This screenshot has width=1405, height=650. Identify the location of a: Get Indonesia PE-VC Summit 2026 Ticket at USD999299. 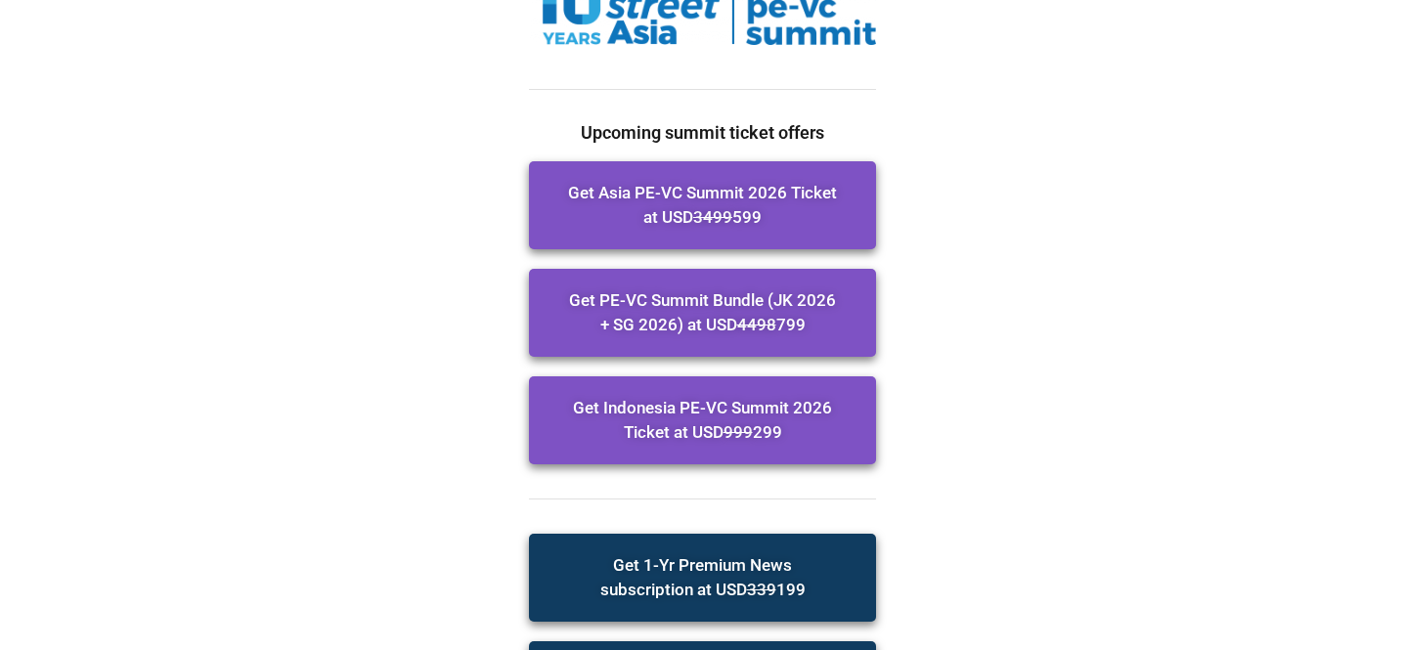
(702, 420).